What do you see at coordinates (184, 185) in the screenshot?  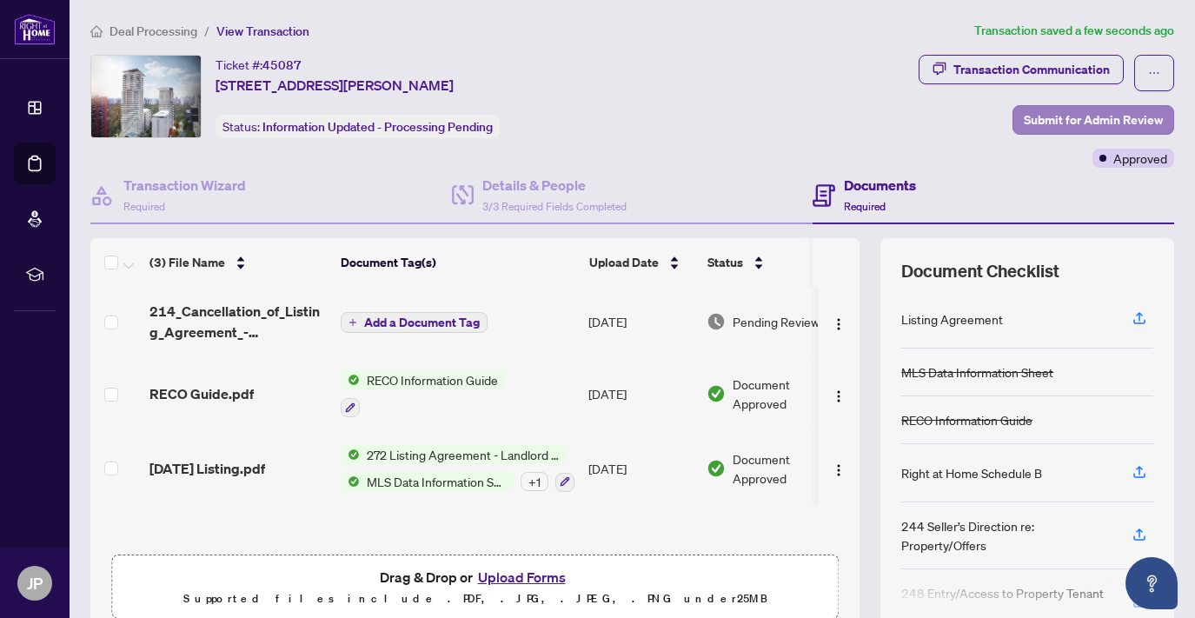 I see `h4: Transaction Wizard` at bounding box center [184, 185].